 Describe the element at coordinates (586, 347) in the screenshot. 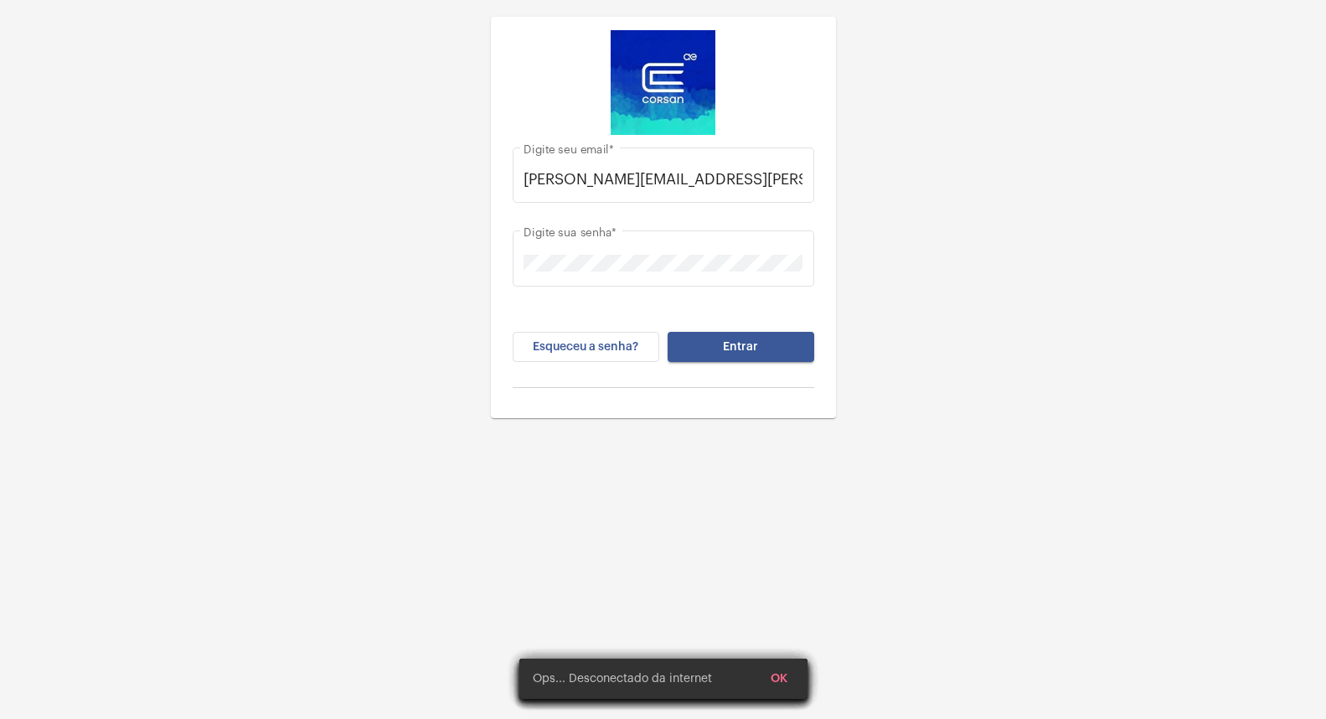

I see `button: Esqueceu a senha?` at that location.